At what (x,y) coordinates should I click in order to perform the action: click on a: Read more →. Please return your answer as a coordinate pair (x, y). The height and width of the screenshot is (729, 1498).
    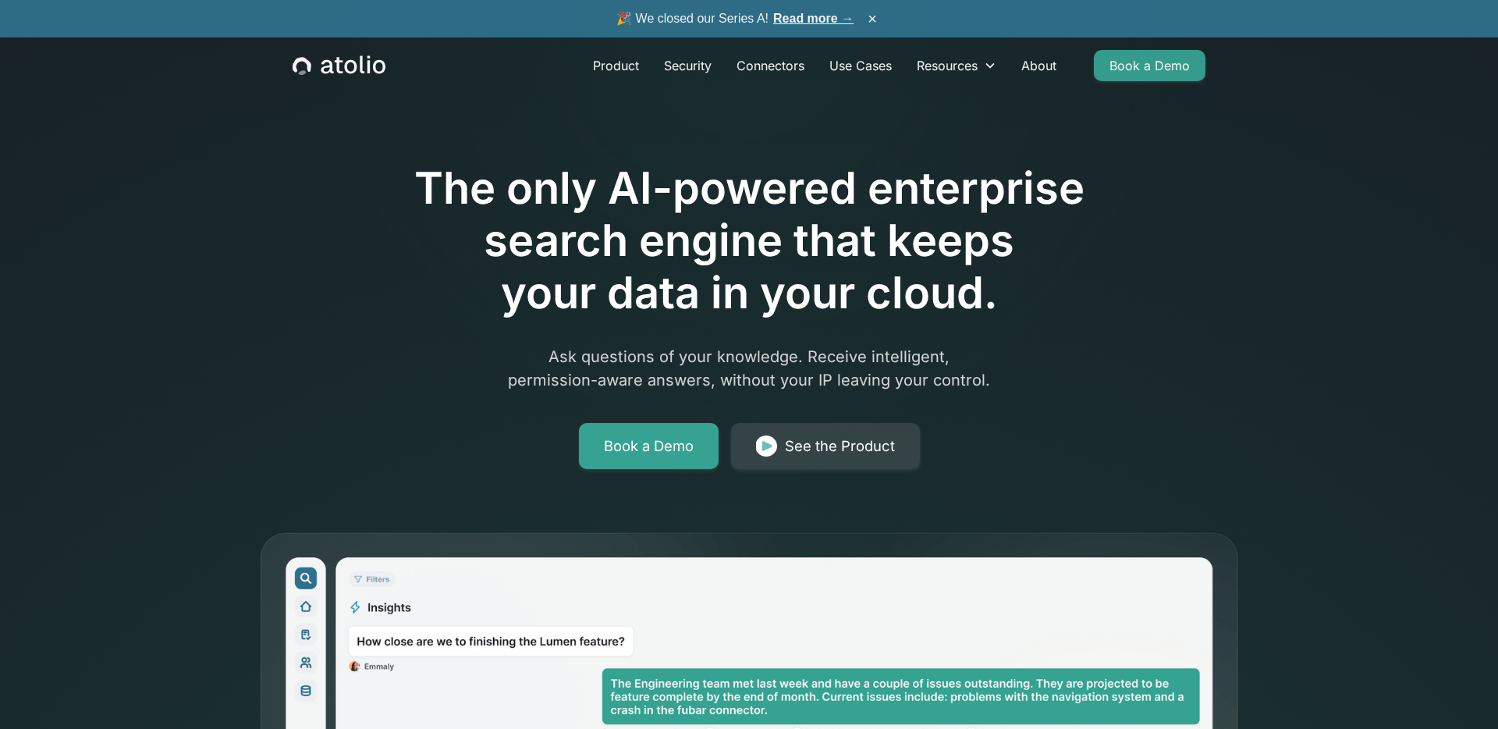
    Looking at the image, I should click on (813, 18).